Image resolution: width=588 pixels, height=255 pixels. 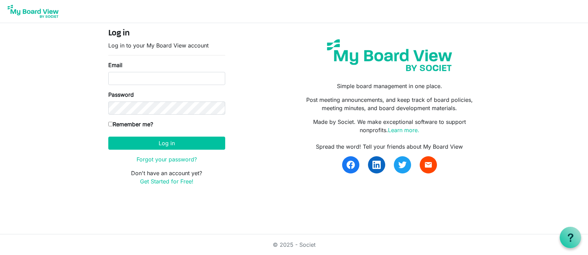 What do you see at coordinates (402, 165) in the screenshot?
I see `img: twitter.svg` at bounding box center [402, 165].